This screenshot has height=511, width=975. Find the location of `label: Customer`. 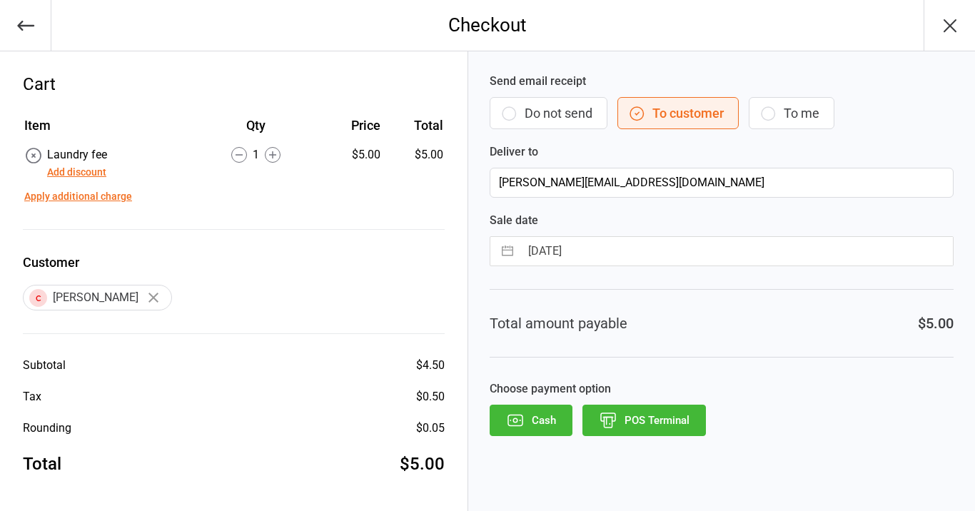

label: Customer is located at coordinates (234, 262).